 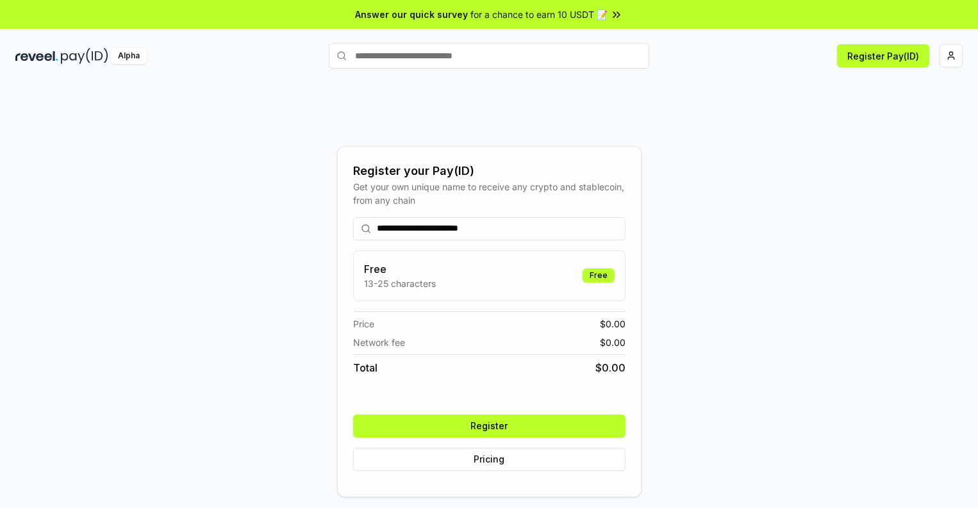 I want to click on div: Free, so click(x=598, y=275).